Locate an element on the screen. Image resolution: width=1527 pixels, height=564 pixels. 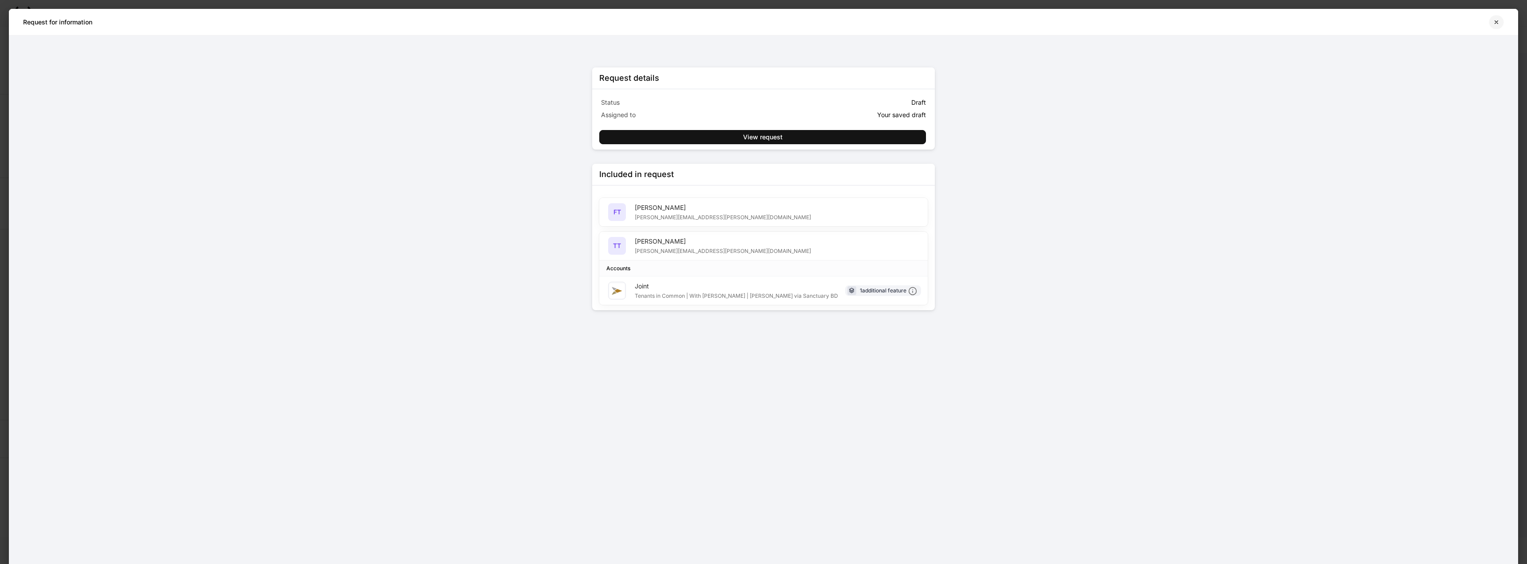
div: Joint is located at coordinates (737, 286).